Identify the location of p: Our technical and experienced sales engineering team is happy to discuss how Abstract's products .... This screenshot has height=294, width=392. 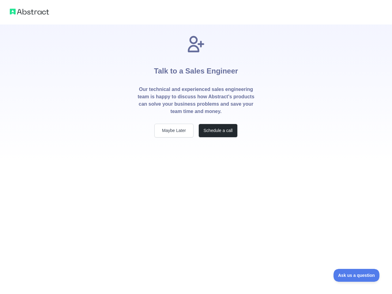
(196, 100).